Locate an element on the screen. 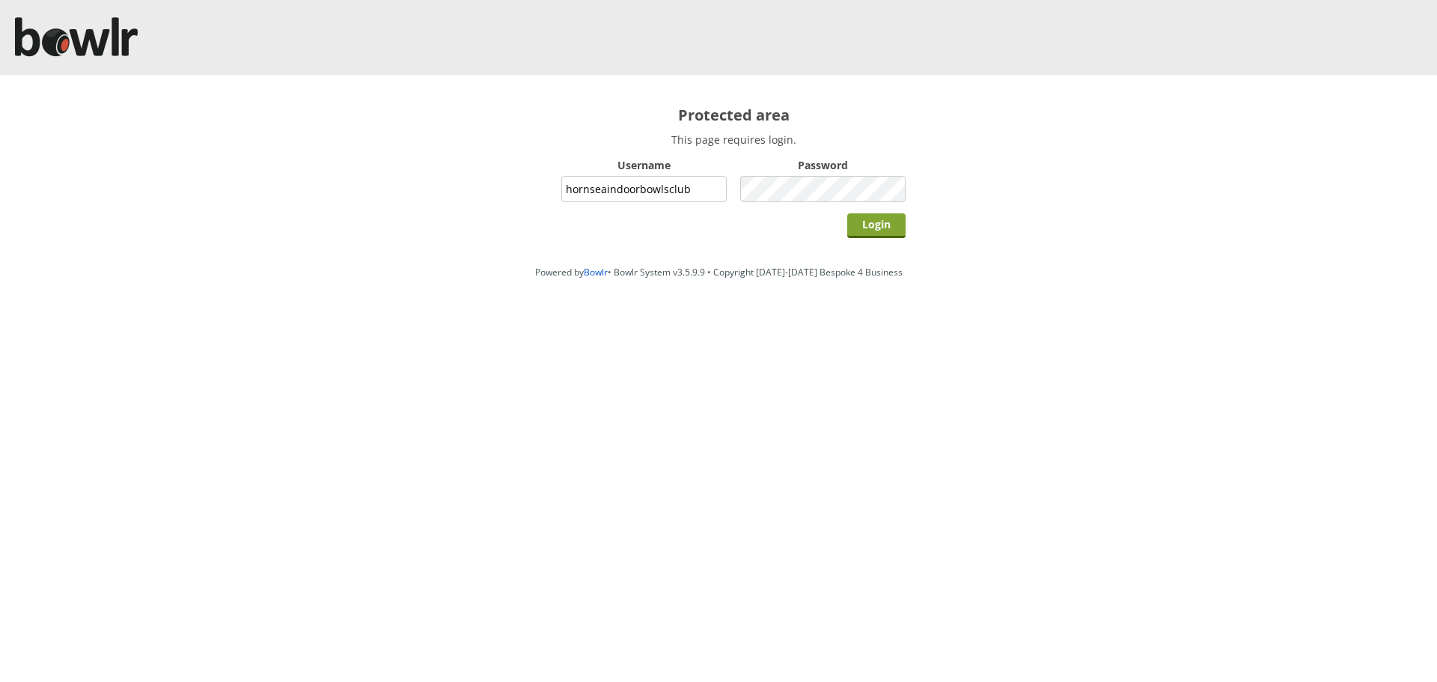 The width and height of the screenshot is (1437, 682). label: Password is located at coordinates (822, 165).